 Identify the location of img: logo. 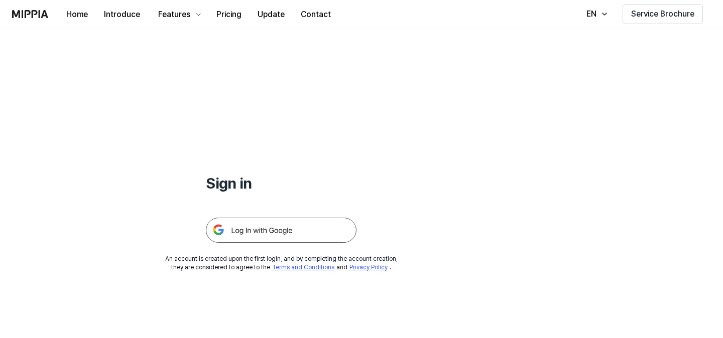
(30, 14).